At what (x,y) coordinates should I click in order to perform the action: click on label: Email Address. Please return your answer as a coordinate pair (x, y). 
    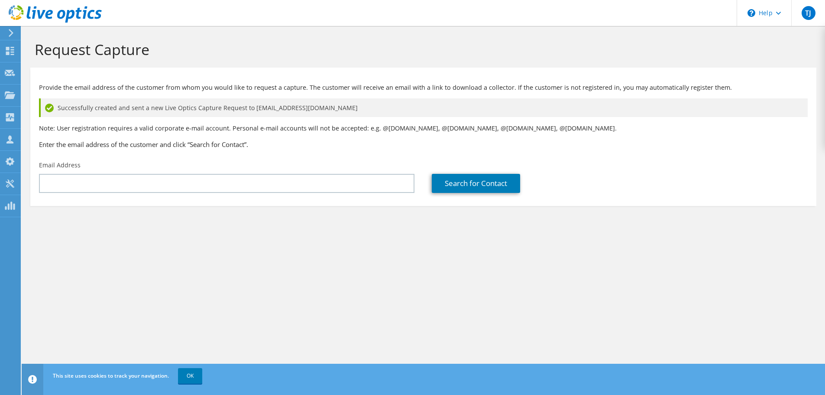
    Looking at the image, I should click on (60, 165).